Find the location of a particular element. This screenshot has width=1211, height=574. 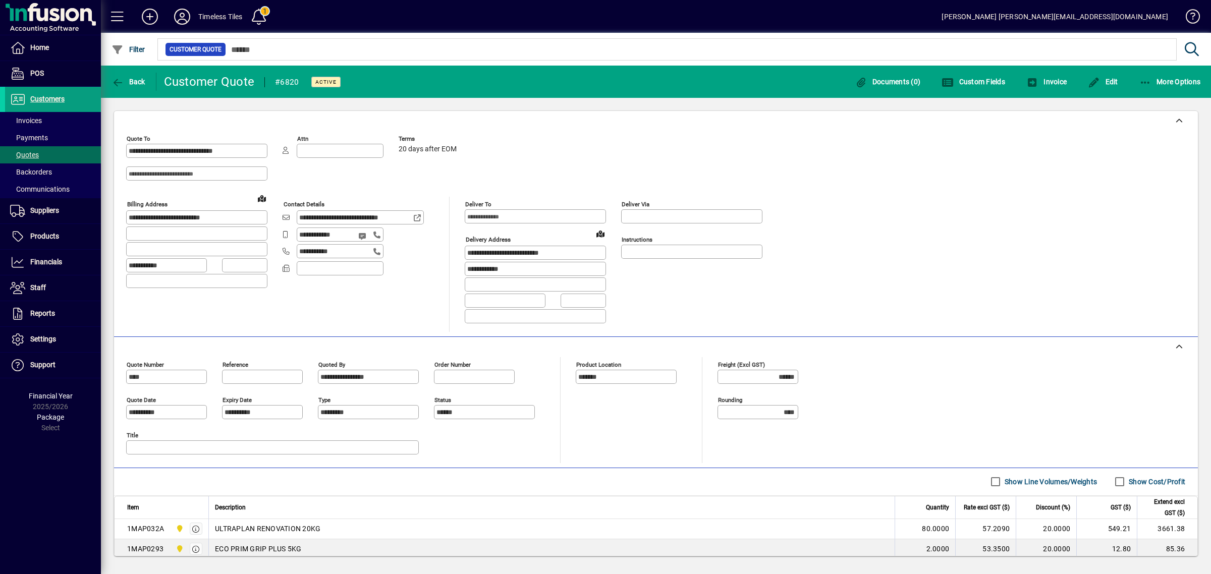

button: Add is located at coordinates (150, 17).